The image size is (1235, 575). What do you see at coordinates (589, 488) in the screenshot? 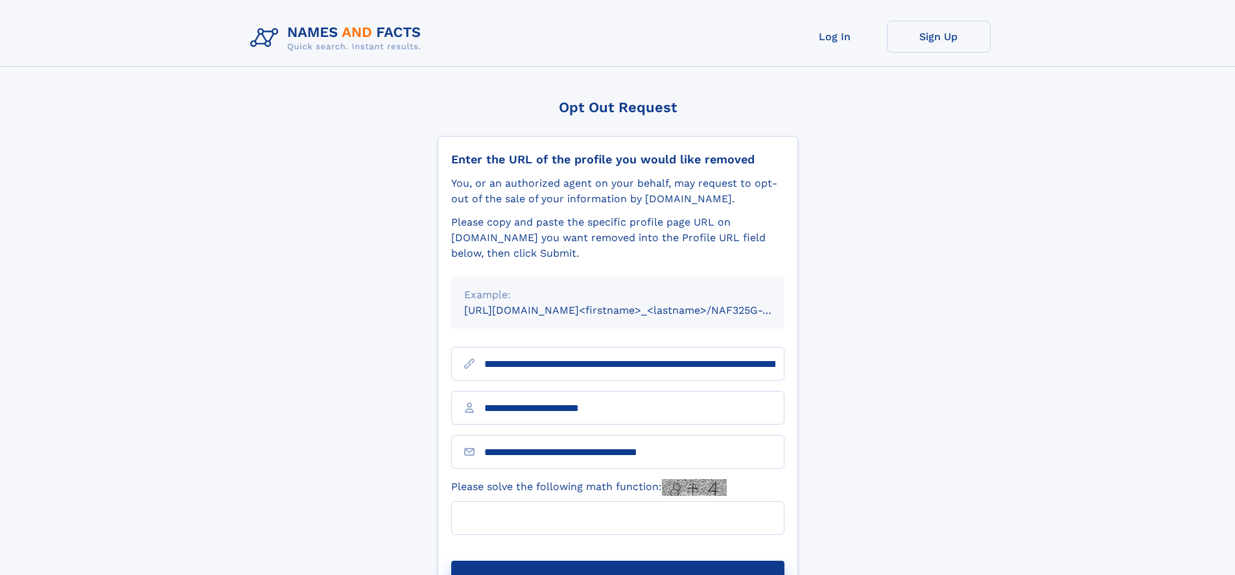
I see `label: Please solve the following math function:` at bounding box center [589, 488].